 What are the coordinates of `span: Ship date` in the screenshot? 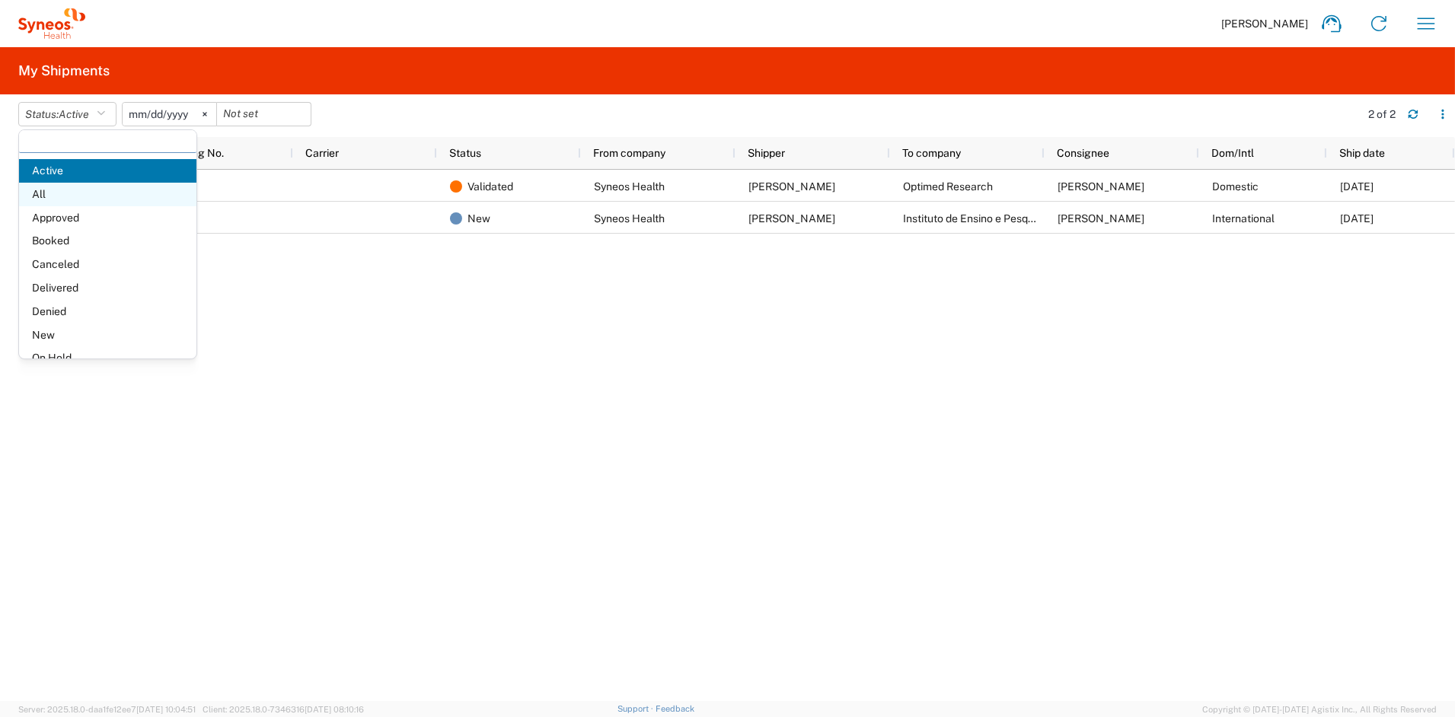 It's located at (1362, 153).